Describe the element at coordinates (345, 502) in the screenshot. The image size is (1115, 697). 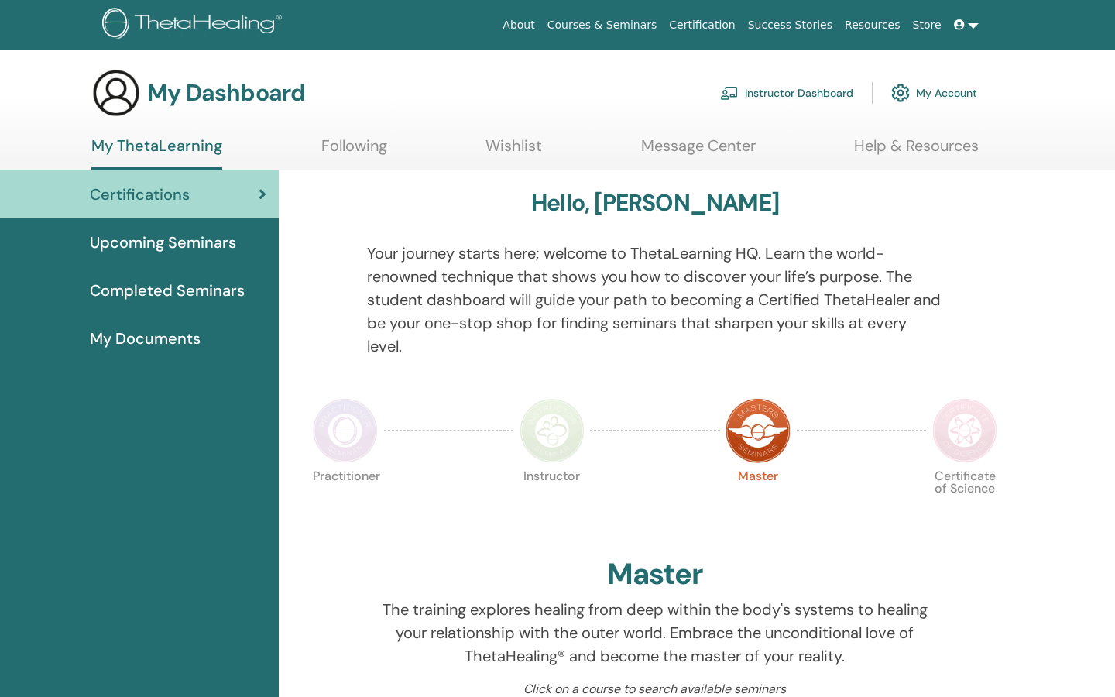
I see `p: Practitioner` at that location.